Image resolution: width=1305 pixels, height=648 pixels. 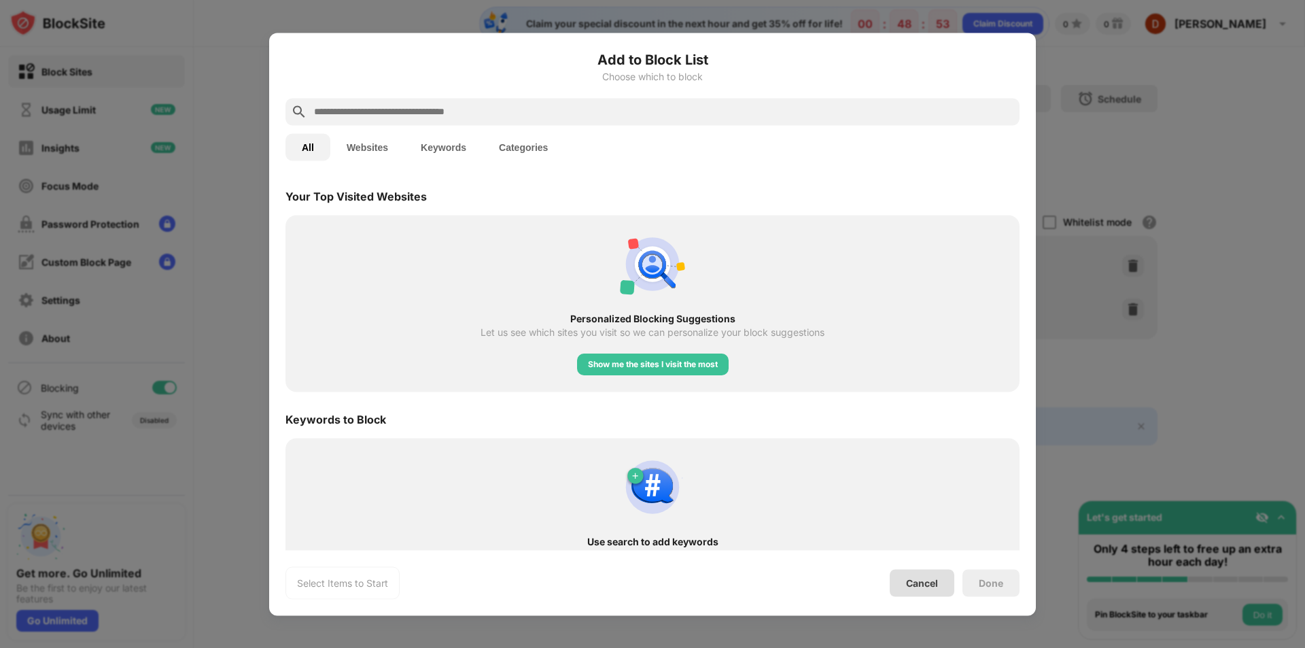 What do you see at coordinates (523, 147) in the screenshot?
I see `button: Categories` at bounding box center [523, 147].